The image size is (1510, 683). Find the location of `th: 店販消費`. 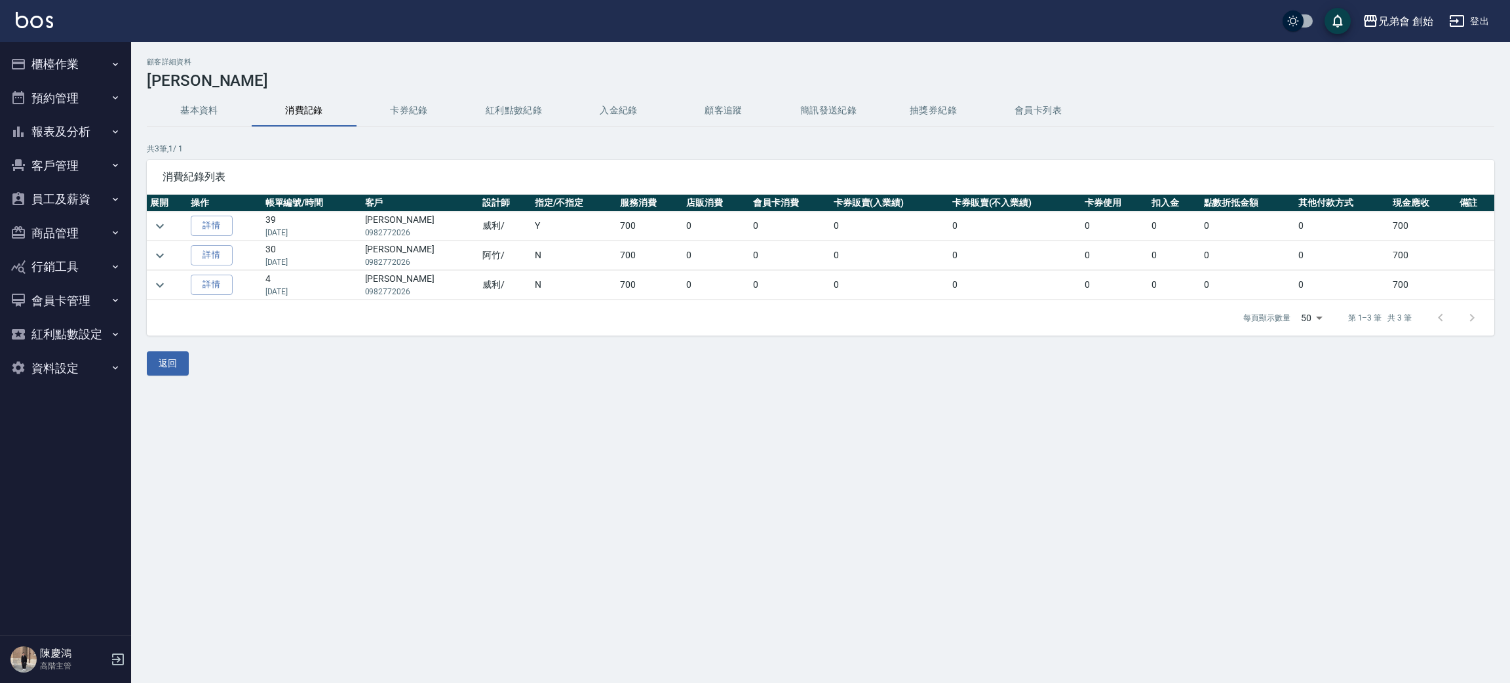

th: 店販消費 is located at coordinates (716, 203).